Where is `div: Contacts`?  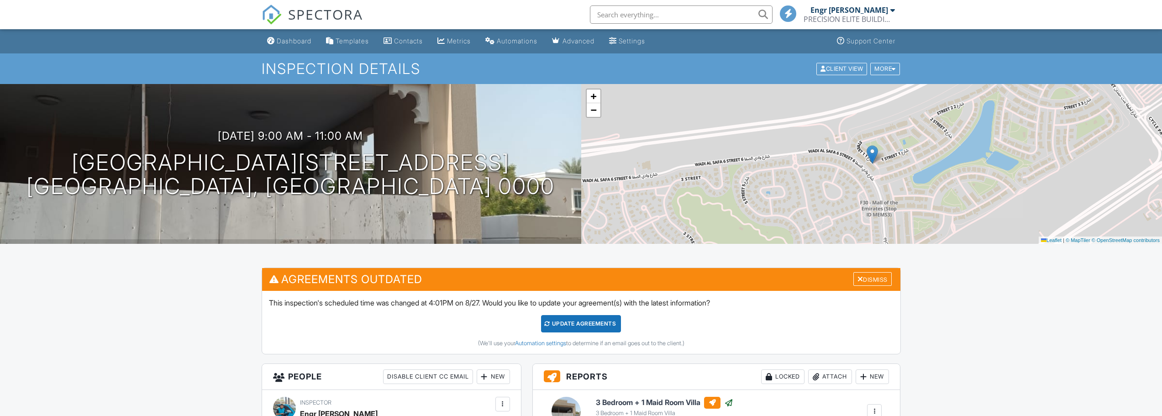
div: Contacts is located at coordinates (408, 41).